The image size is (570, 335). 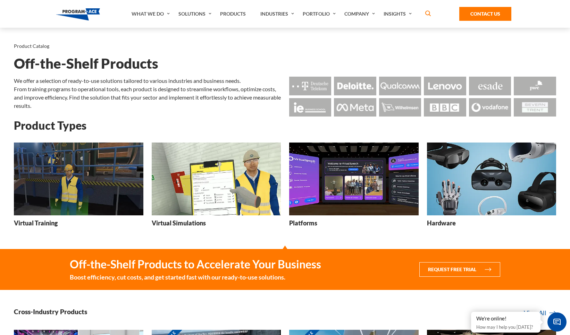 I want to click on img: Logo - Seven Trent, so click(x=534, y=107).